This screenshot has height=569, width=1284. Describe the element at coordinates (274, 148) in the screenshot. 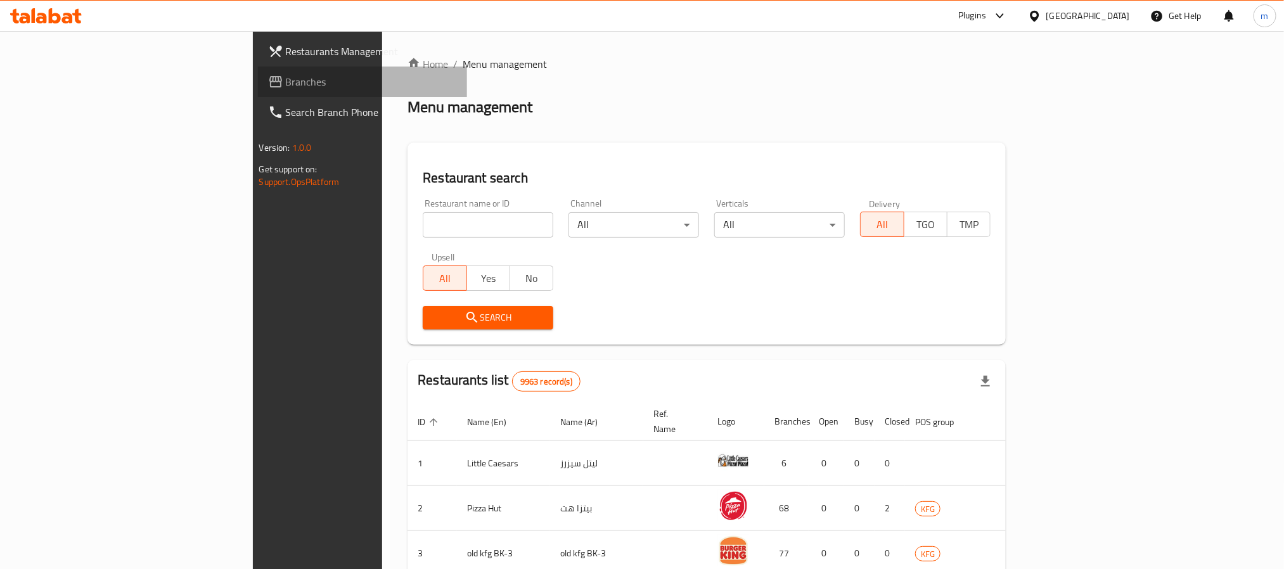

I see `span: Version:` at that location.